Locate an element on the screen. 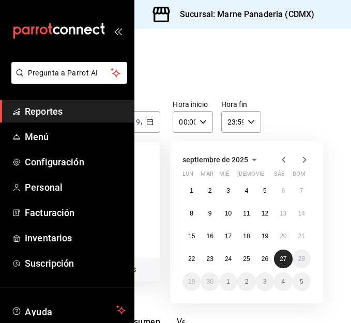  abbr: viernes is located at coordinates (260, 176).